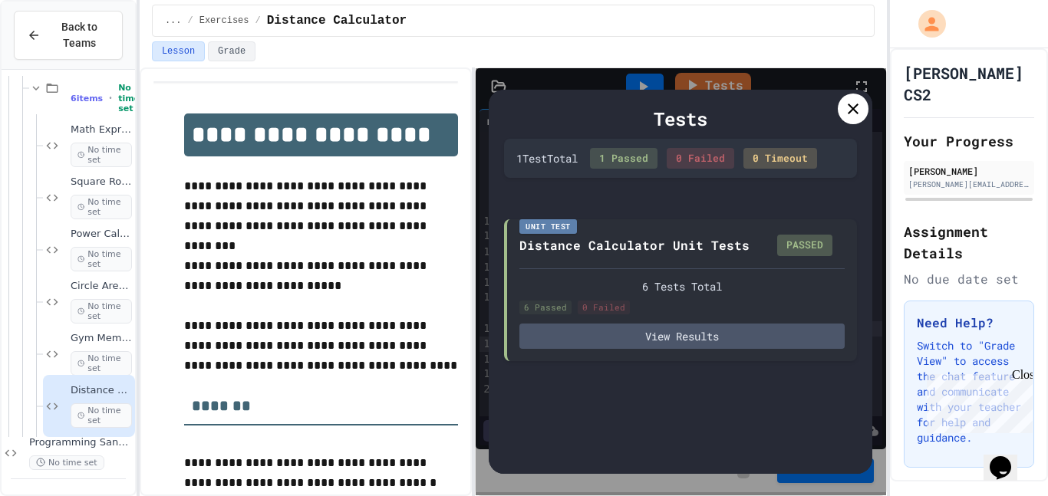 This screenshot has height=496, width=1048. I want to click on span: Back to Teams, so click(80, 35).